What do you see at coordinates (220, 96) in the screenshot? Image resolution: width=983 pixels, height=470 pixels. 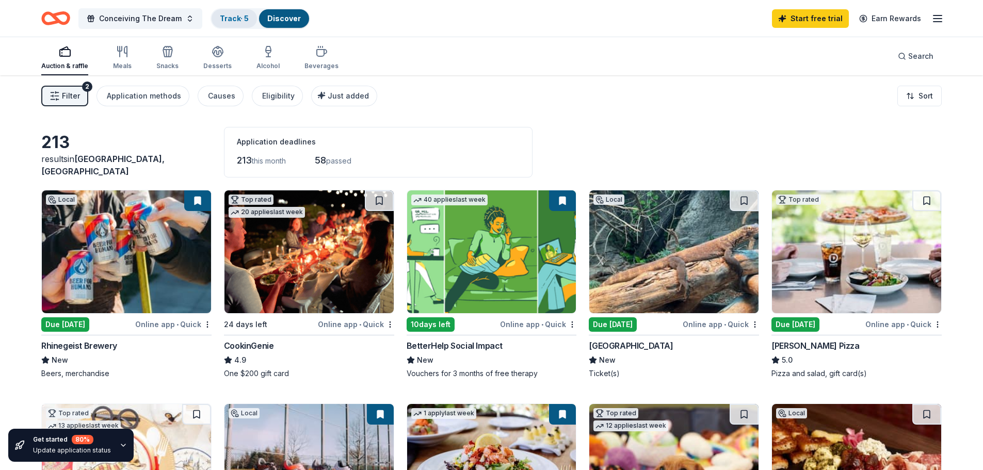 I see `button: Causes` at bounding box center [220, 96].